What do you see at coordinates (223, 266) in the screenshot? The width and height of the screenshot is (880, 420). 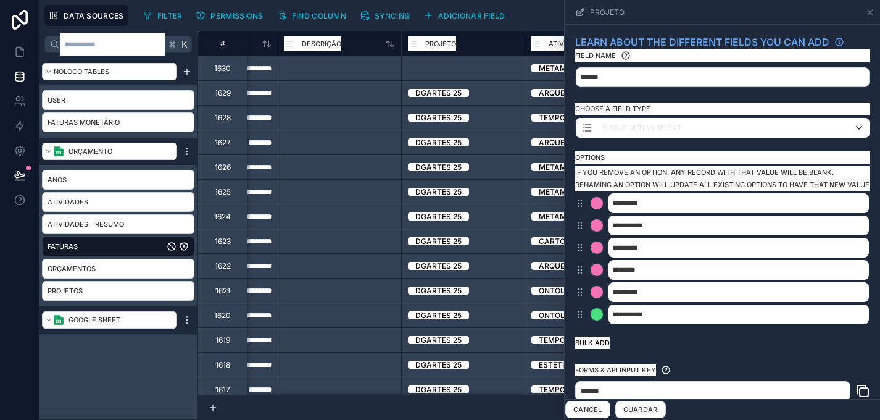 I see `div: 1622` at bounding box center [223, 266].